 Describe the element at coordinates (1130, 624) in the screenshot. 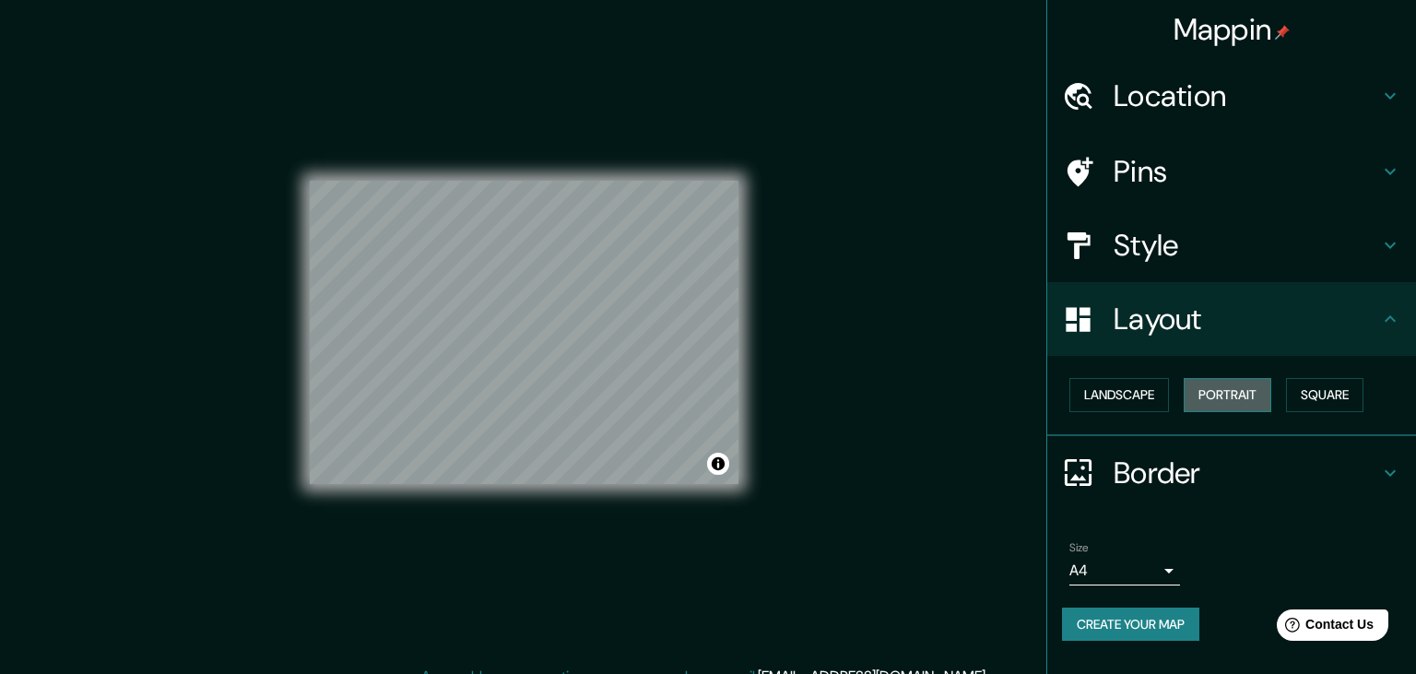

I see `button: Create your map` at that location.